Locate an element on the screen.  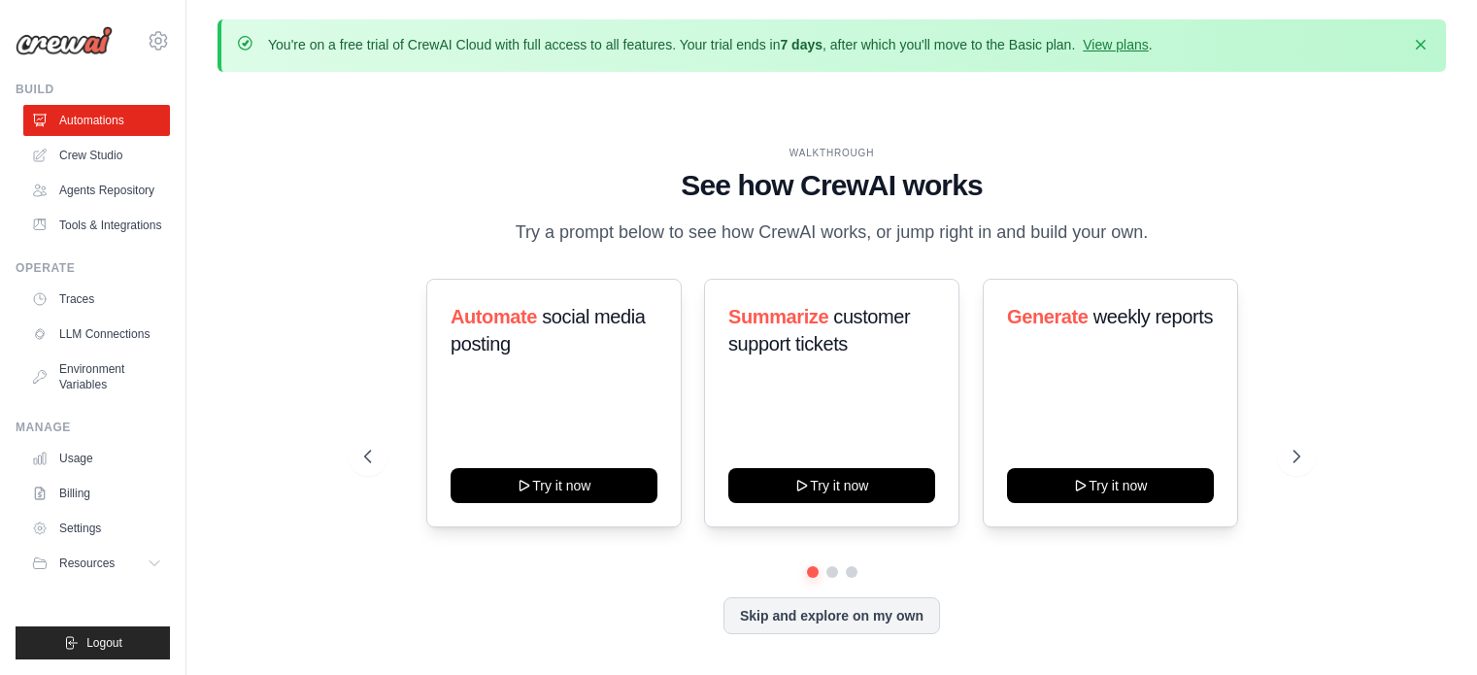
button: Skip and explore on my own is located at coordinates (831, 616).